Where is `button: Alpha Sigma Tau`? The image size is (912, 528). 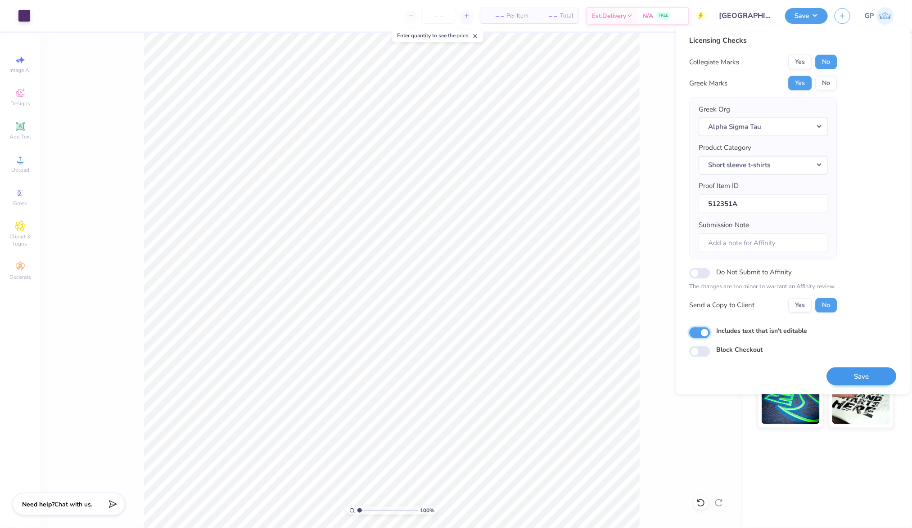 button: Alpha Sigma Tau is located at coordinates (763, 126).